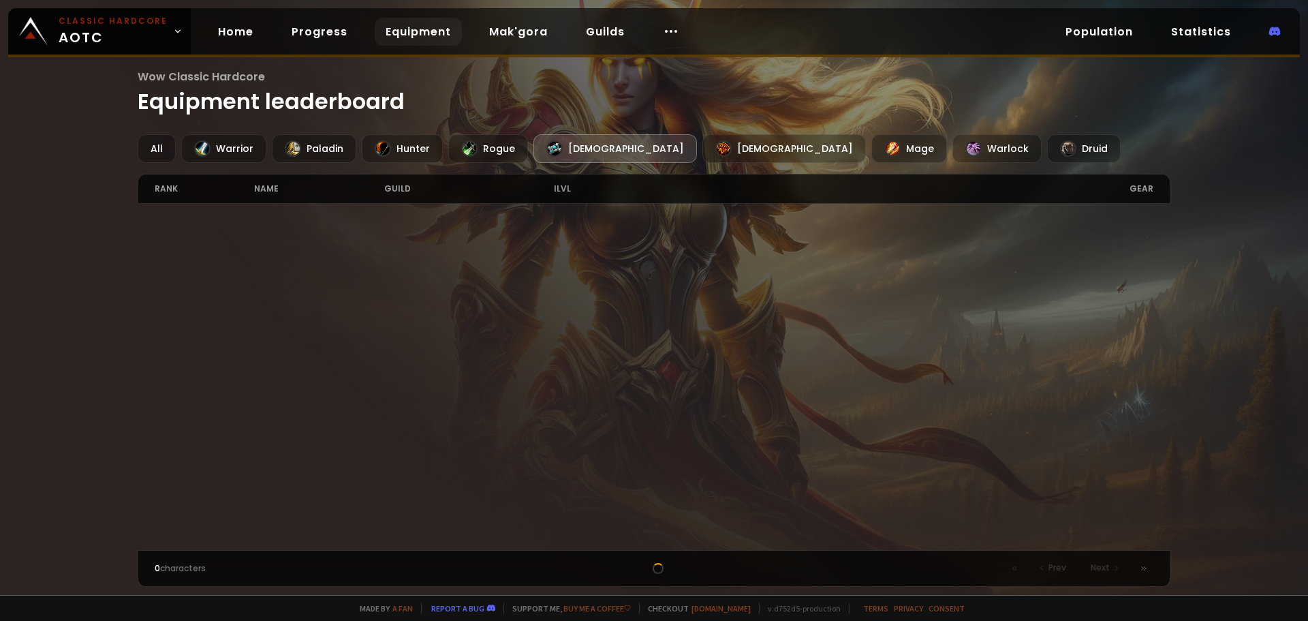 This screenshot has width=1308, height=621. Describe the element at coordinates (903, 189) in the screenshot. I see `div: gear` at that location.